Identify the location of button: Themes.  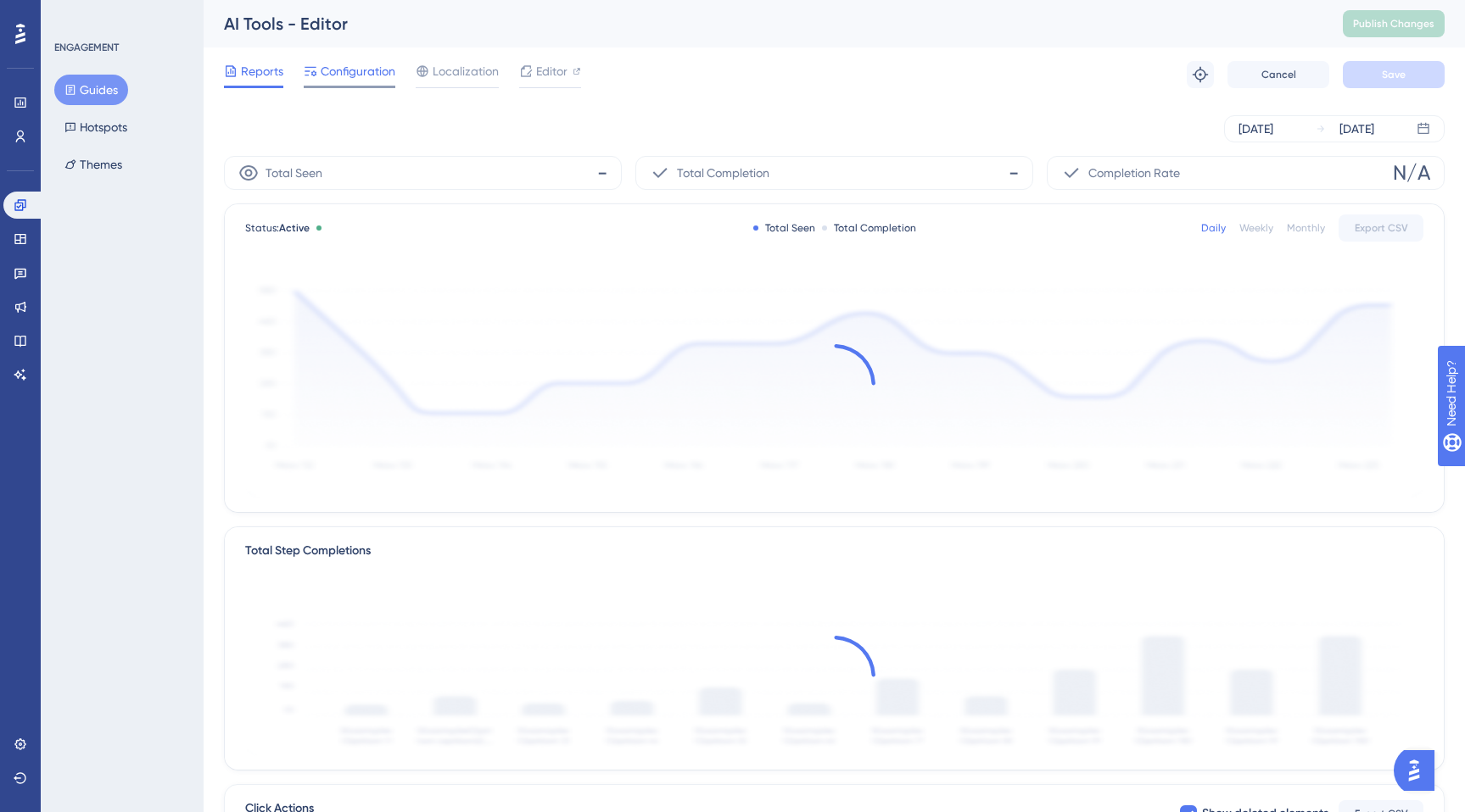
(94, 165).